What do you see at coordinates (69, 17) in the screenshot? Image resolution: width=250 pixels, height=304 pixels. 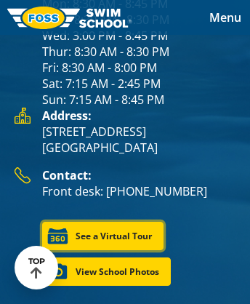 I see `img: FOSS Swim School Logo` at bounding box center [69, 17].